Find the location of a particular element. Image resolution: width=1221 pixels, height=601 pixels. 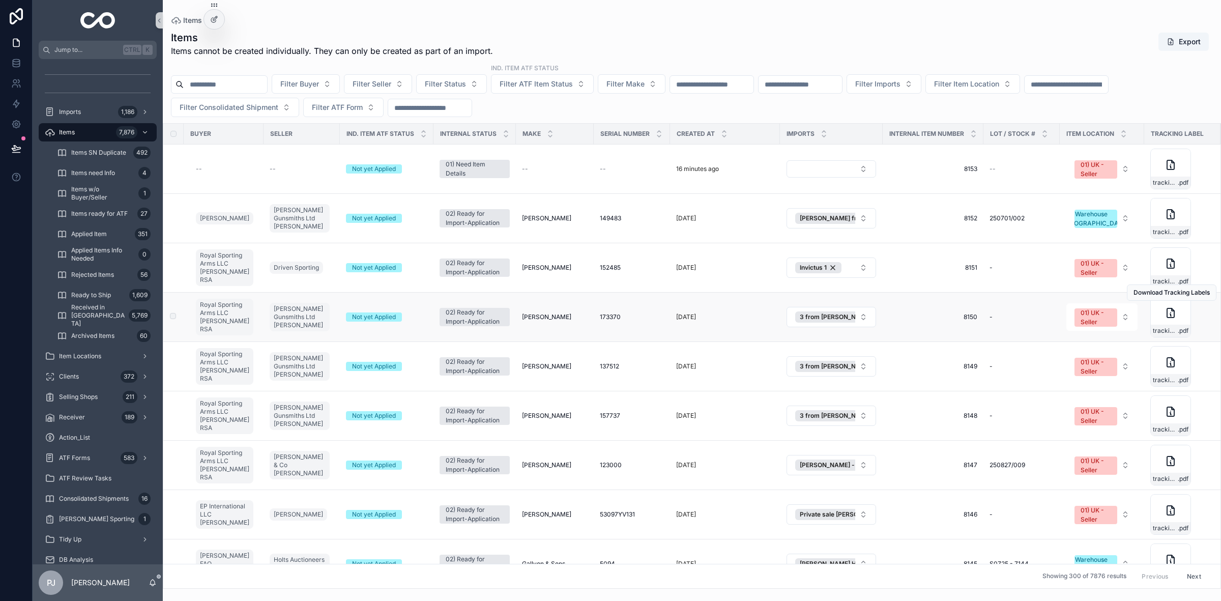

span: Filter Status is located at coordinates (445, 84).